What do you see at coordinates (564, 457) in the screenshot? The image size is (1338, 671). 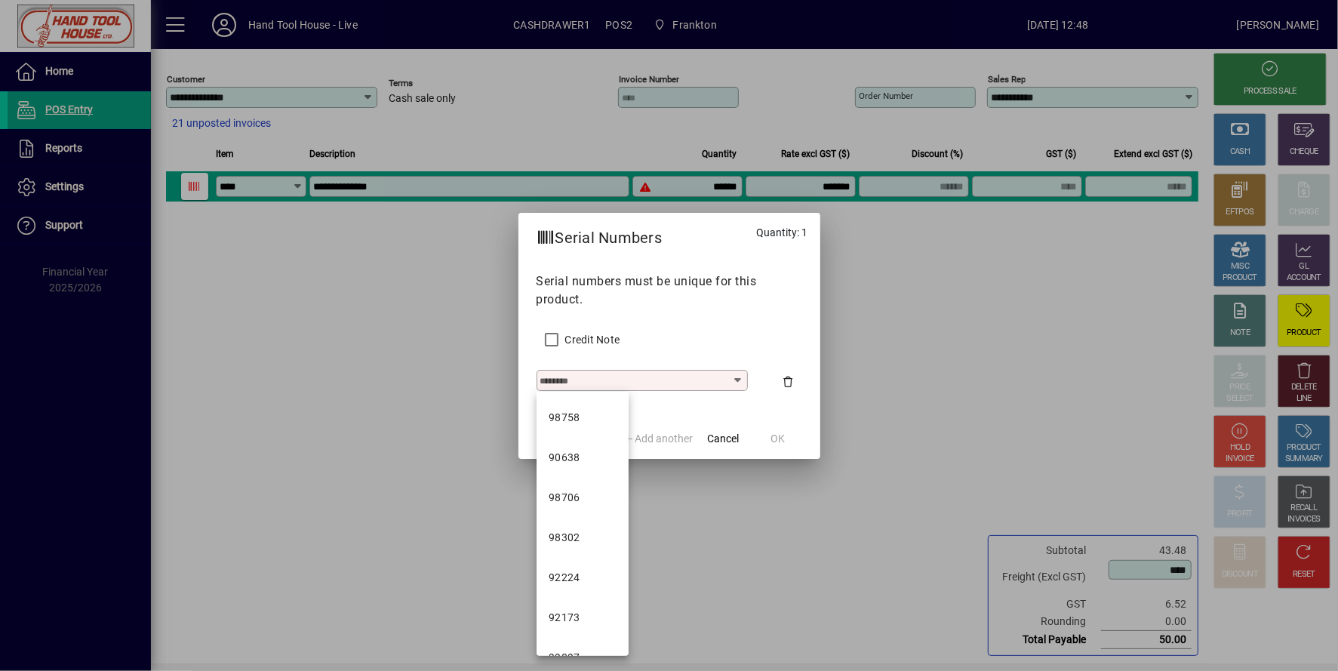 I see `div: 90638` at bounding box center [564, 457].